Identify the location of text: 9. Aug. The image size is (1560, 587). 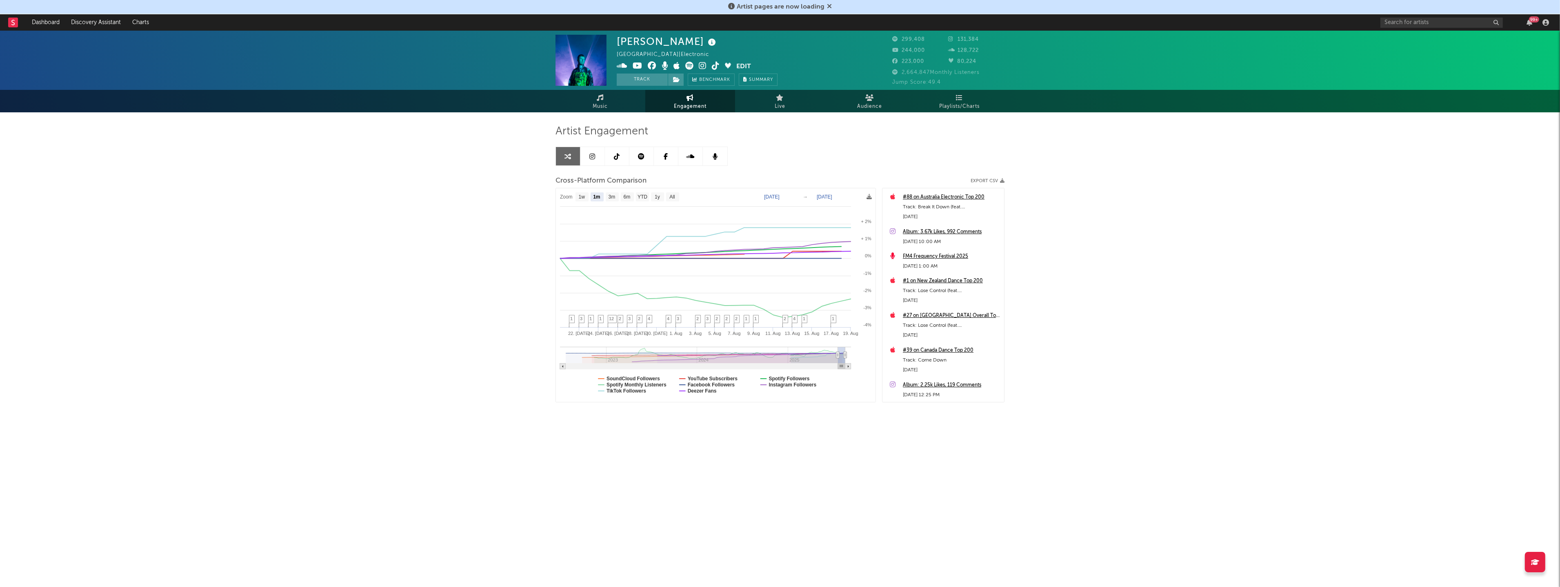
(754, 333).